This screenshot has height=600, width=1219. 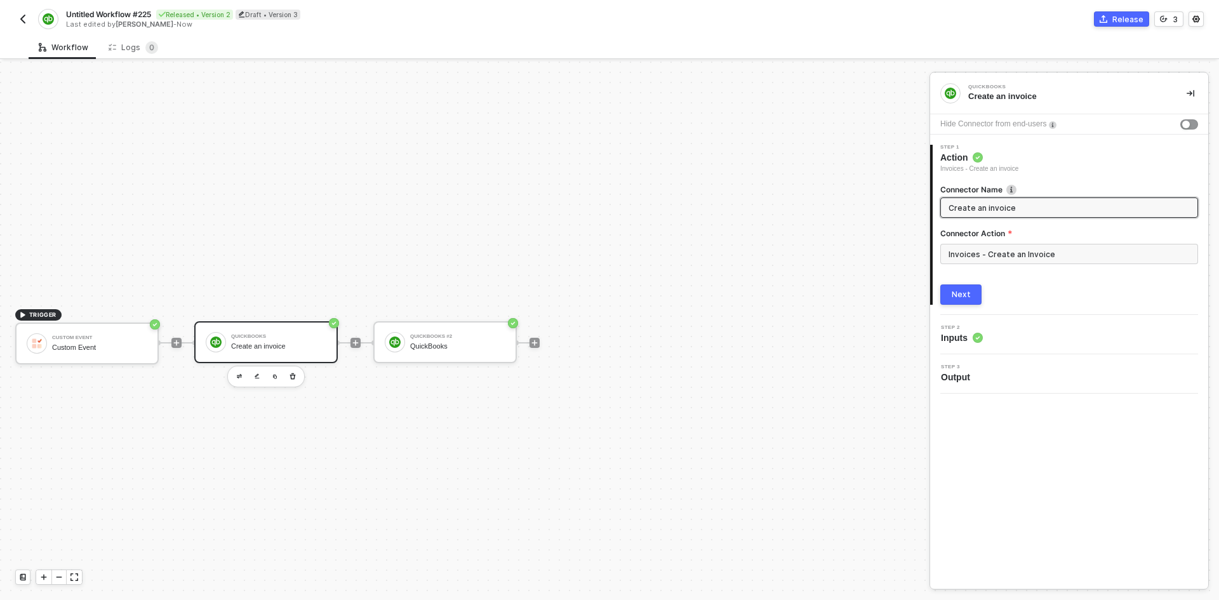 I want to click on div: Invoices - Create an invoice, so click(x=979, y=169).